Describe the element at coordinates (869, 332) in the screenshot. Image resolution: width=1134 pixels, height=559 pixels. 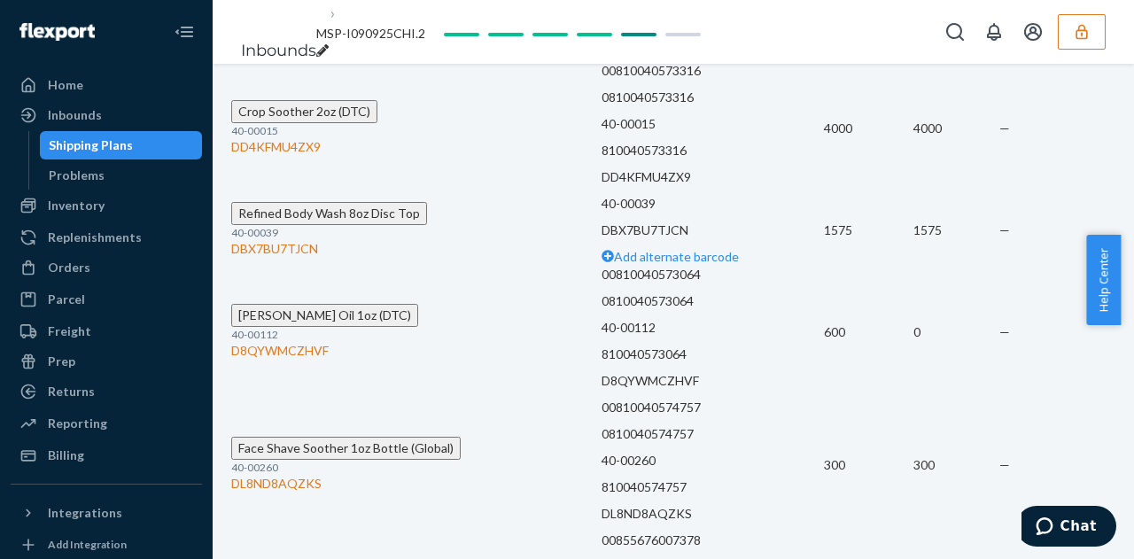
I see `td: 600` at that location.